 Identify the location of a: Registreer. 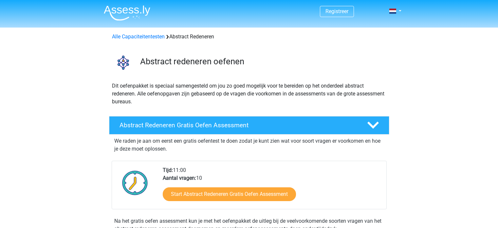
(337, 11).